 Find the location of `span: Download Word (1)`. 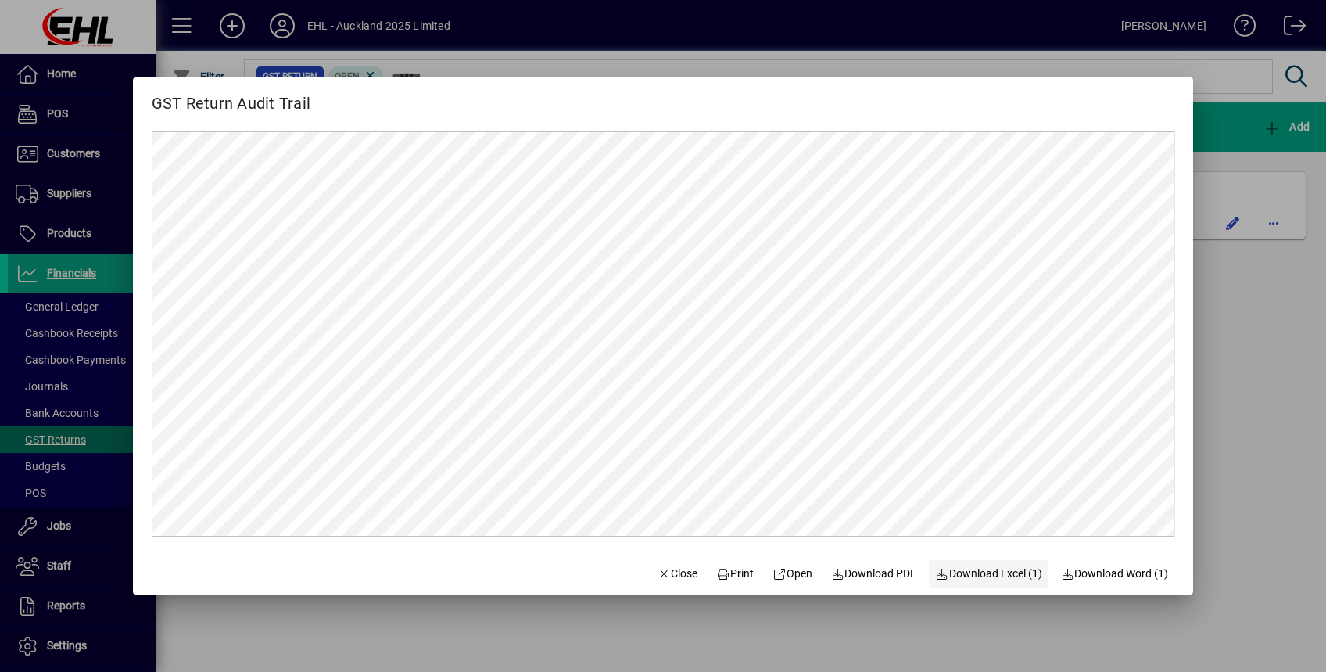

span: Download Word (1) is located at coordinates (1115, 573).